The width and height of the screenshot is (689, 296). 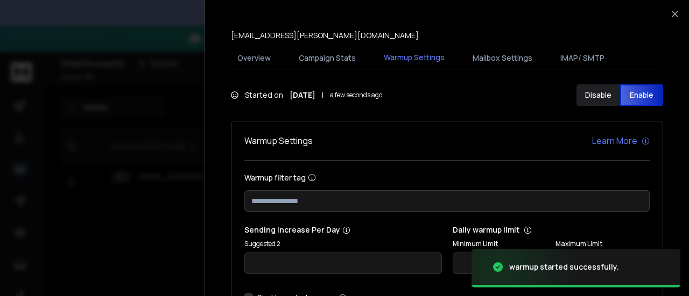 I want to click on div: warmup started successfully., so click(x=564, y=267).